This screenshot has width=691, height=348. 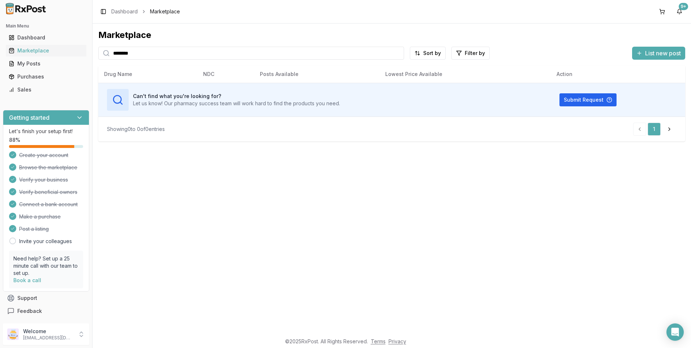 I want to click on a: 1, so click(x=654, y=129).